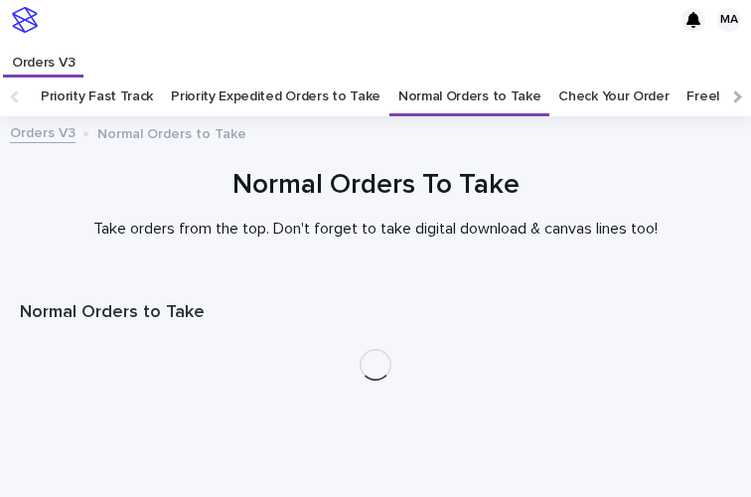 This screenshot has width=751, height=497. I want to click on a: Priority Expedited Orders to Take, so click(275, 96).